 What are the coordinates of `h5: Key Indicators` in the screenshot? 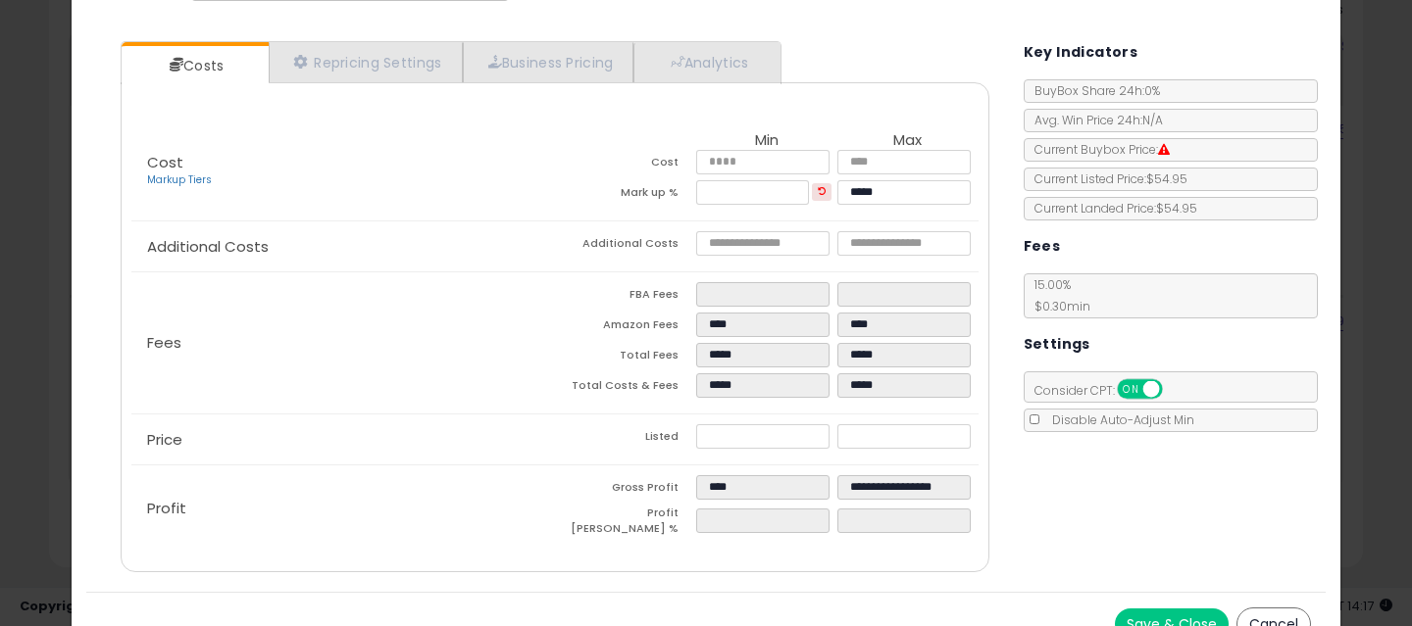 It's located at (1080, 52).